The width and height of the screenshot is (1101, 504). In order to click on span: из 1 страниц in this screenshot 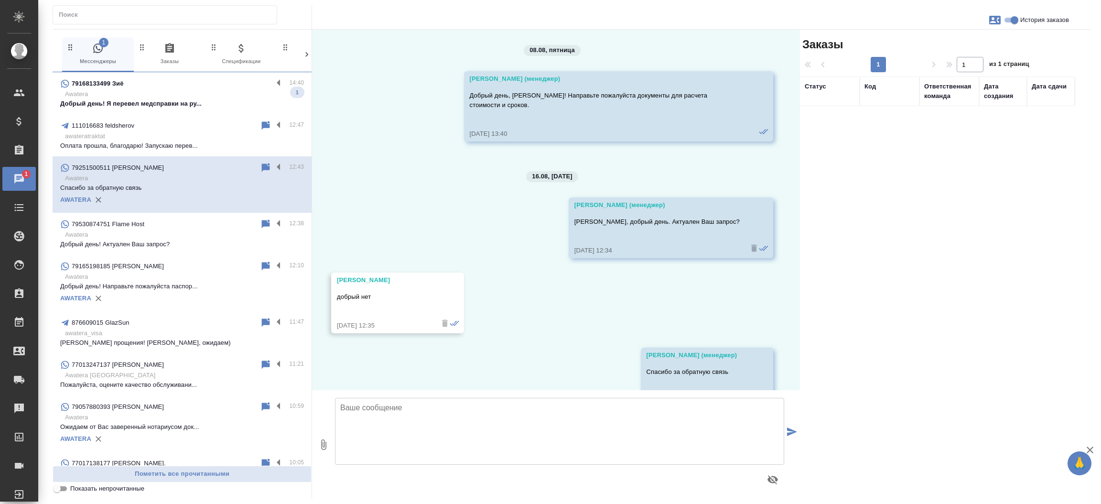, I will do `click(1009, 65)`.